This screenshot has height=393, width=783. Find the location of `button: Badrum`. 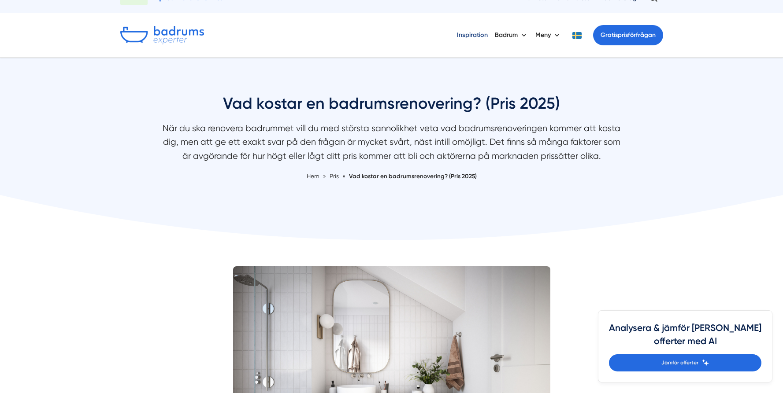

button: Badrum is located at coordinates (512, 35).